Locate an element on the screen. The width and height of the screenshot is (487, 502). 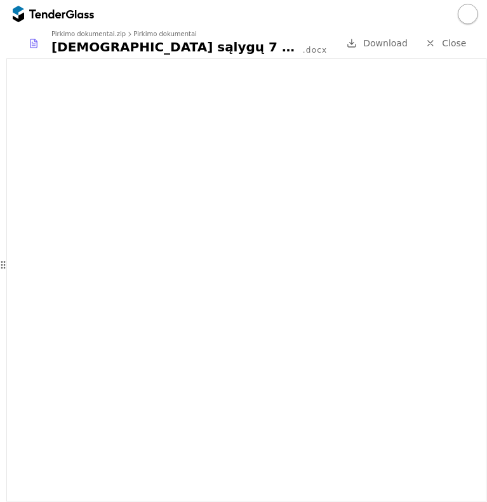
div: .docx is located at coordinates (315, 50).